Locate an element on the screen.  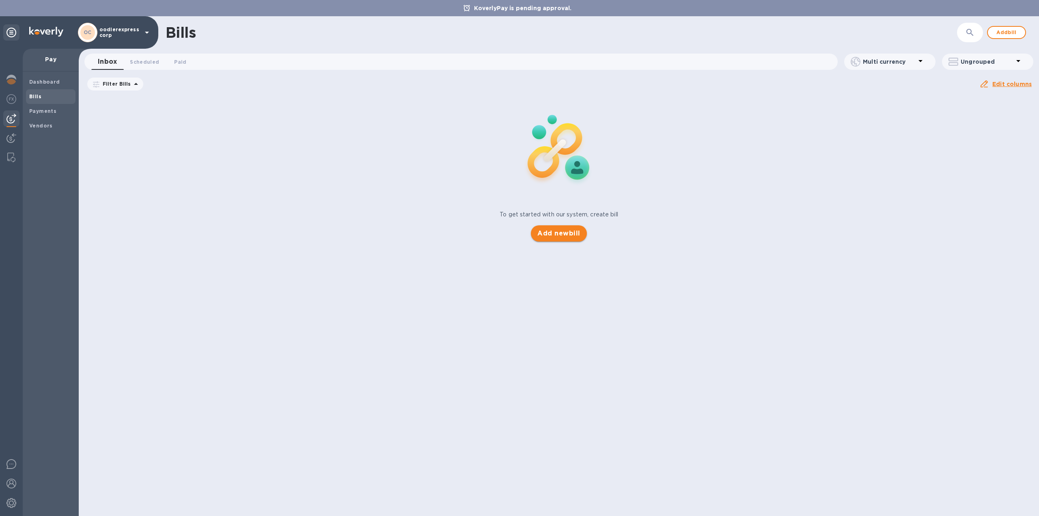
span: Scheduled is located at coordinates (144, 62).